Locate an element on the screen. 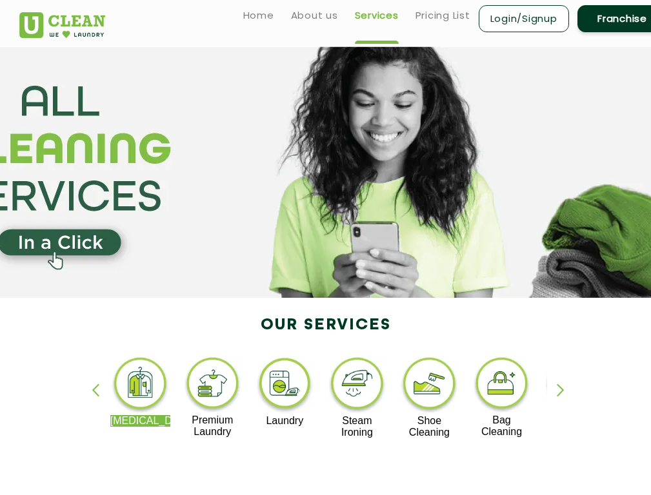 Image resolution: width=651 pixels, height=495 pixels. p: Bag Cleaning is located at coordinates (501, 426).